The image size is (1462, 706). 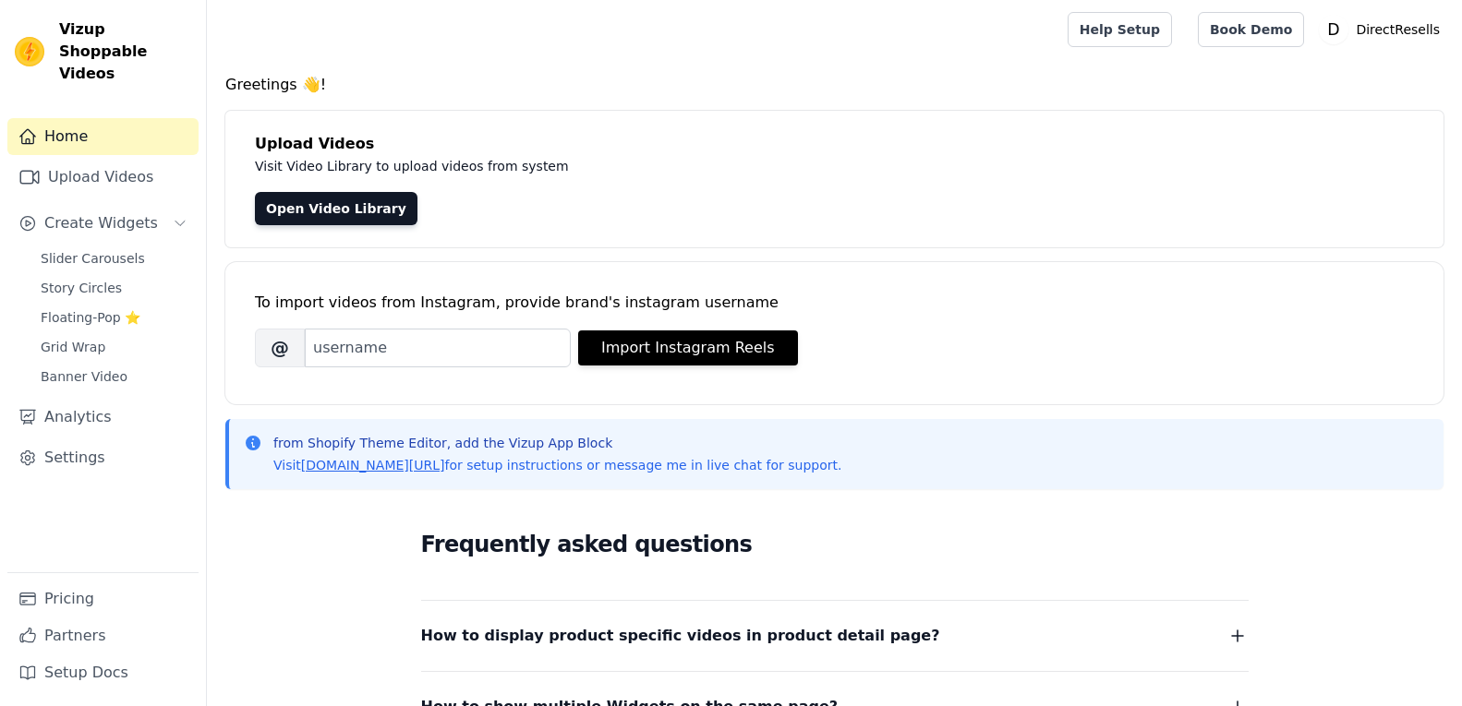 What do you see at coordinates (1397, 30) in the screenshot?
I see `p: DirectResells` at bounding box center [1397, 30].